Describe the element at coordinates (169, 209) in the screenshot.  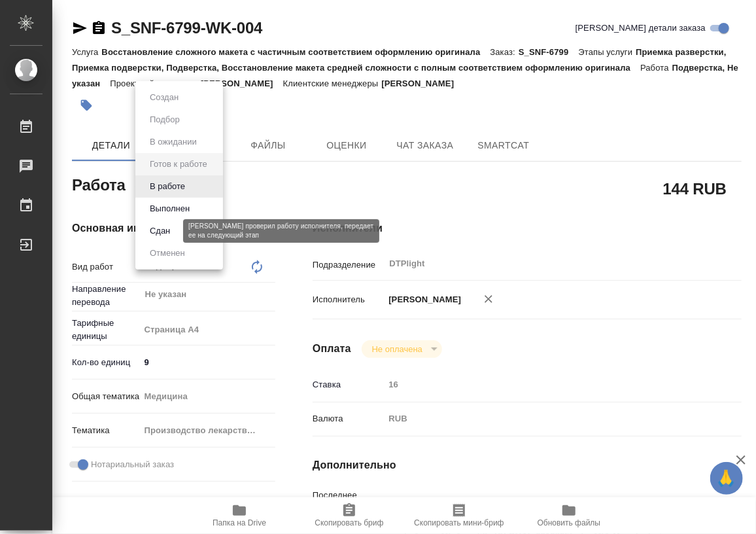
I see `button: Выполнен` at that location.